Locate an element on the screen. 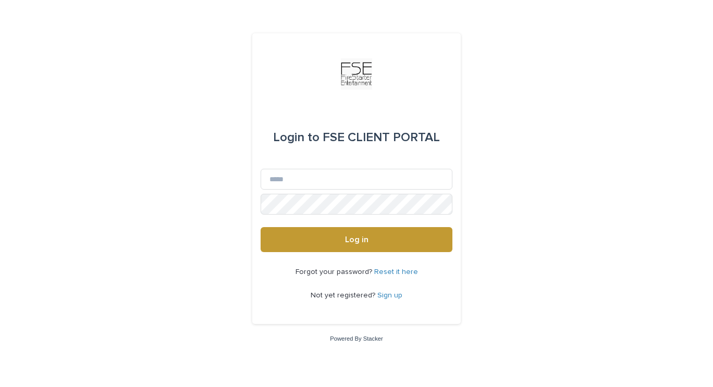 The width and height of the screenshot is (713, 387). span: Not yet registered? is located at coordinates (344, 295).